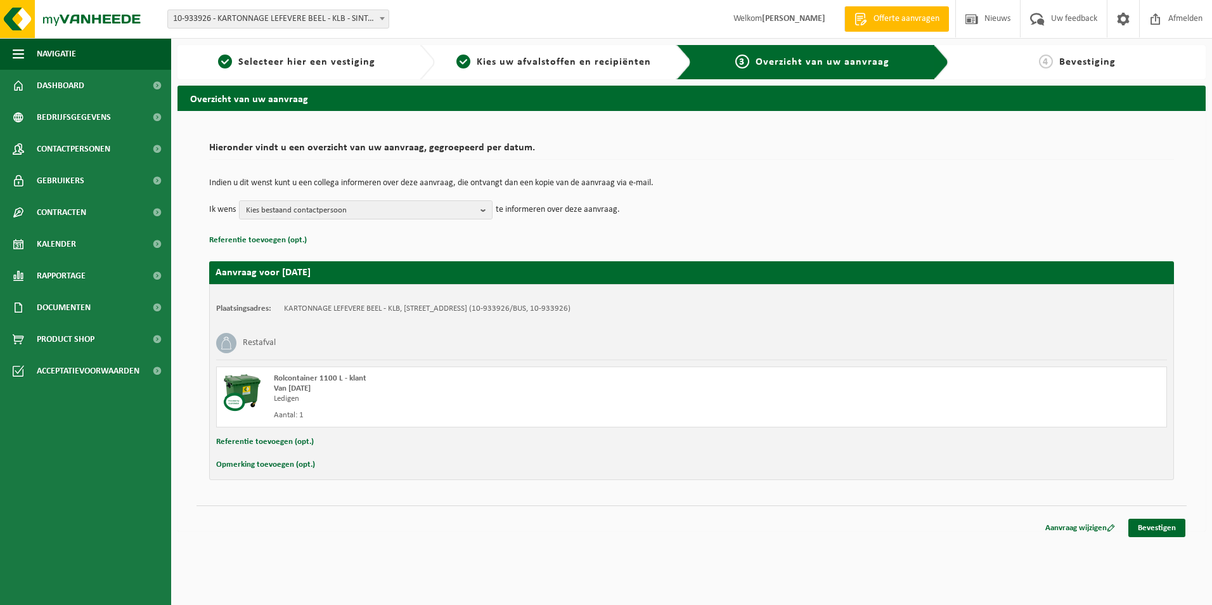 This screenshot has width=1212, height=605. Describe the element at coordinates (56, 244) in the screenshot. I see `span: Kalender` at that location.